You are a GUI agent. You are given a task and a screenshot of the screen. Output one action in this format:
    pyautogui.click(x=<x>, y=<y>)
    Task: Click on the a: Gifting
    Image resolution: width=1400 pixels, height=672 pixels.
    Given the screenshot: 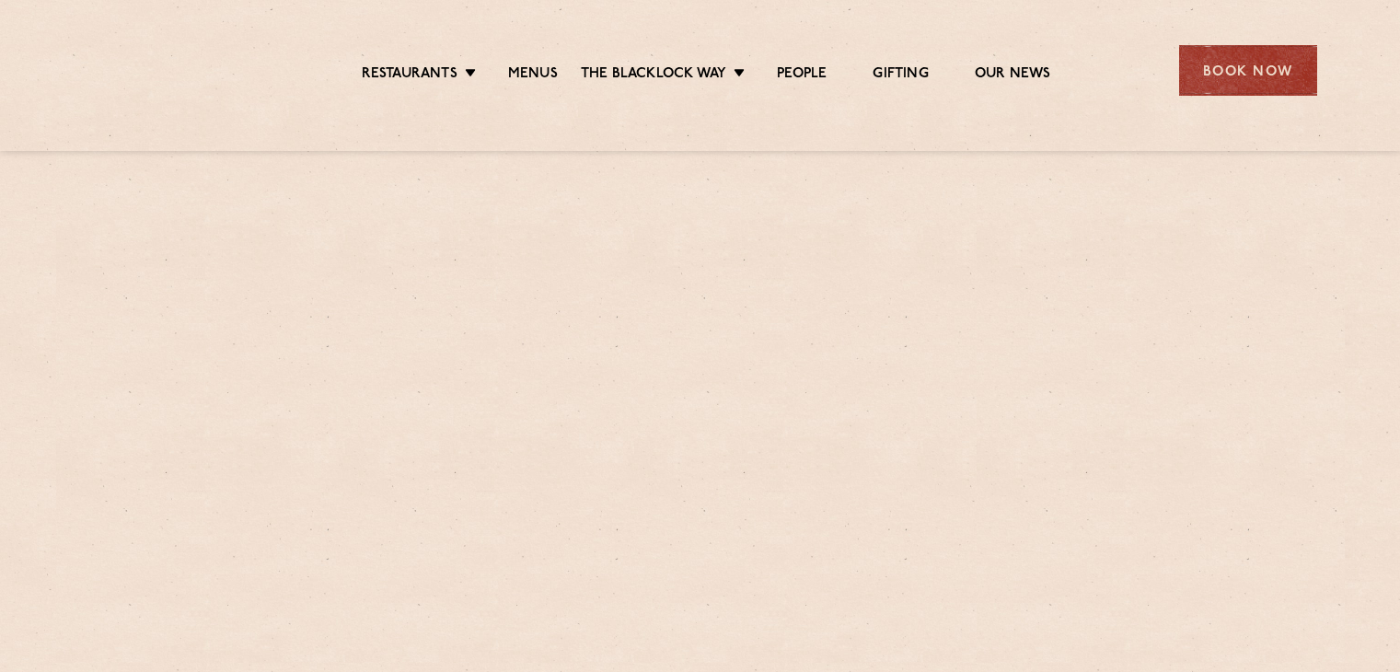 What is the action you would take?
    pyautogui.click(x=900, y=75)
    